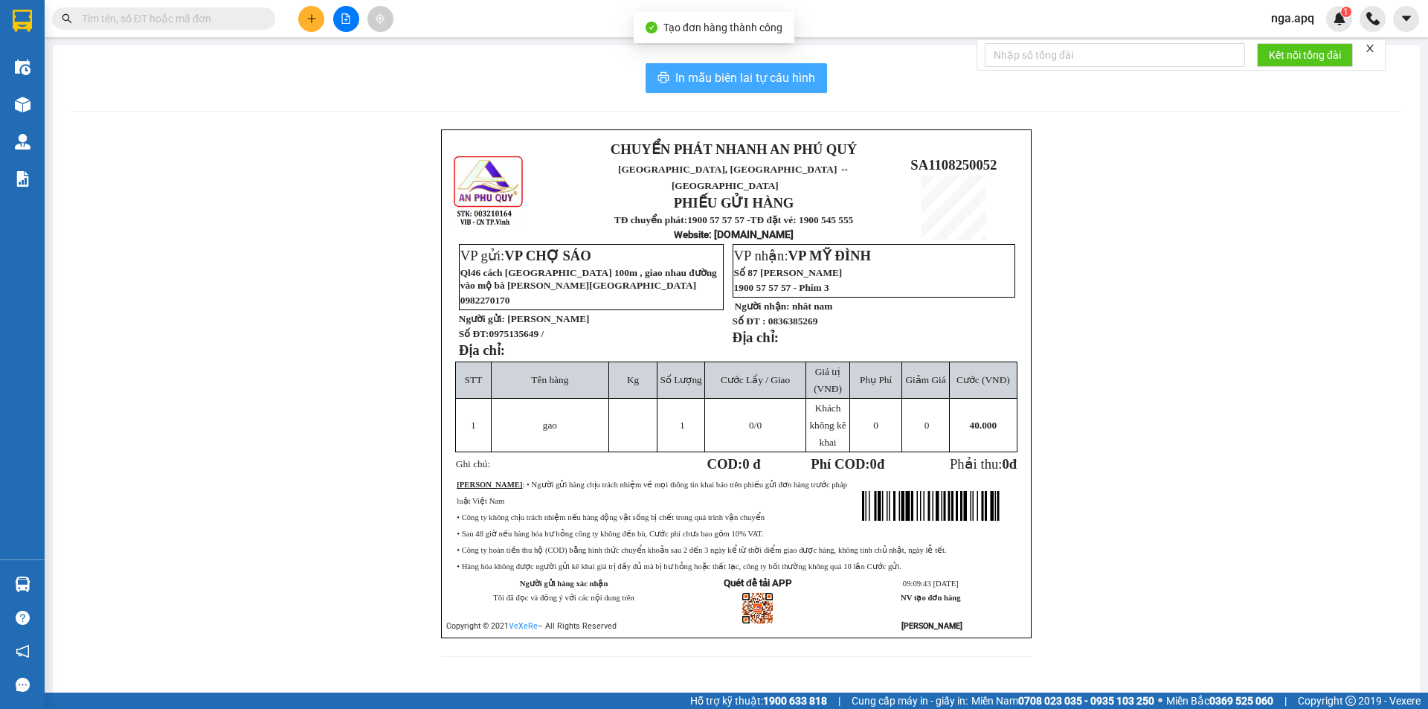 The image size is (1428, 709). I want to click on span: đ, so click(1013, 463).